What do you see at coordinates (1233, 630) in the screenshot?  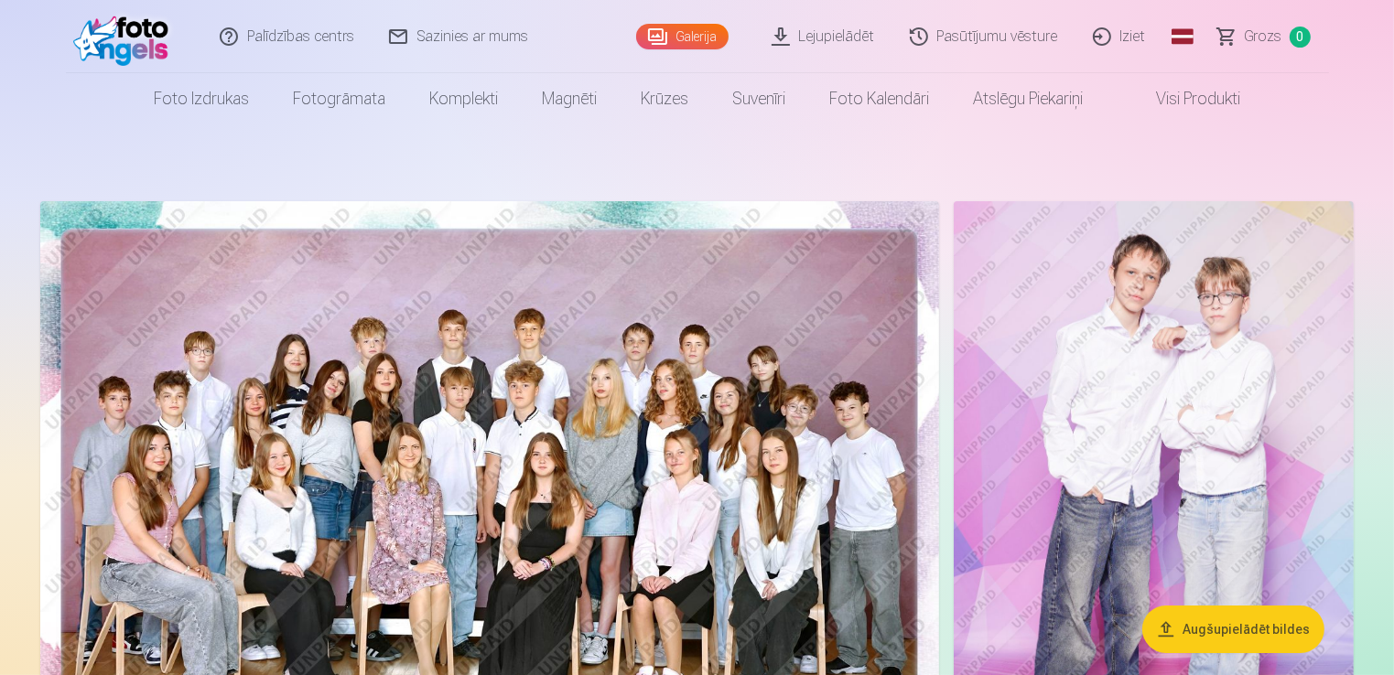 I see `button: Augšupielādēt bildes` at bounding box center [1233, 630].